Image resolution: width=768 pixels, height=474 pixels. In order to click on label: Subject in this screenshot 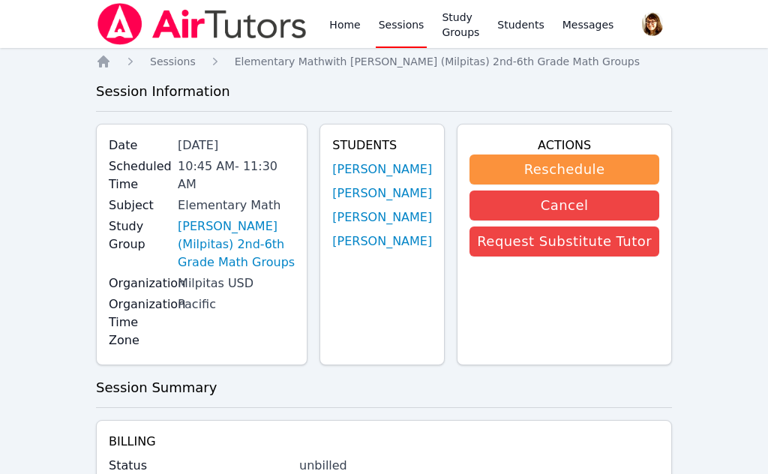, I will do `click(139, 206)`.